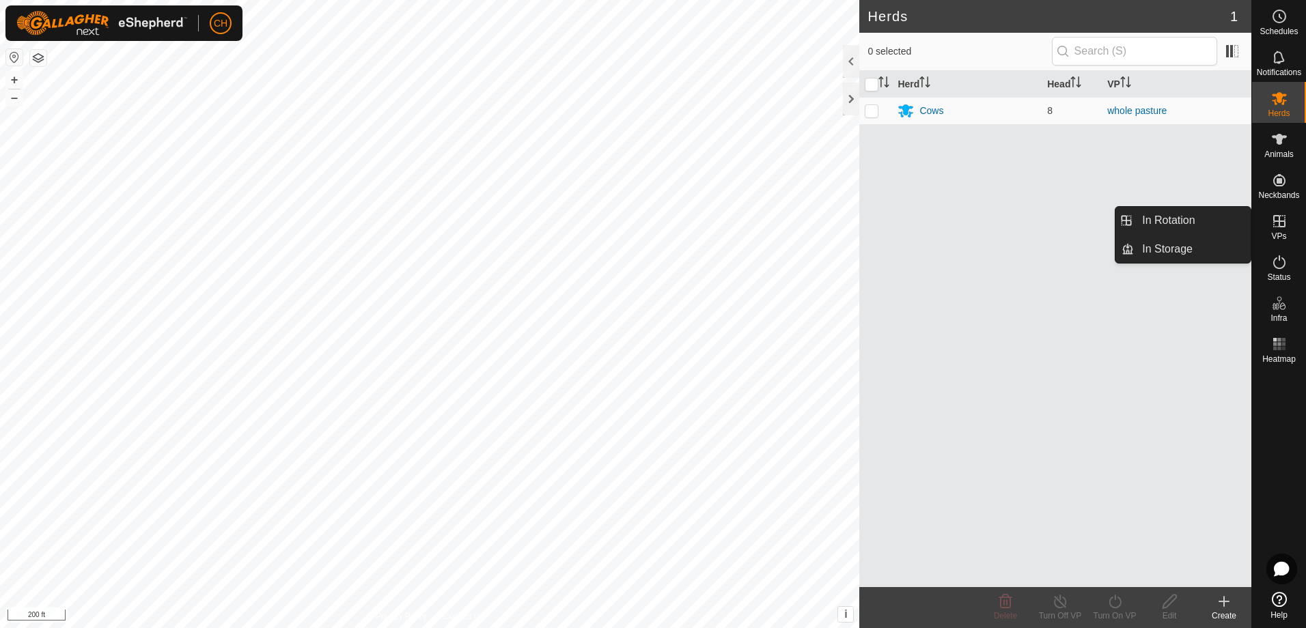 This screenshot has height=628, width=1306. I want to click on a: Privacy Policy, so click(401, 617).